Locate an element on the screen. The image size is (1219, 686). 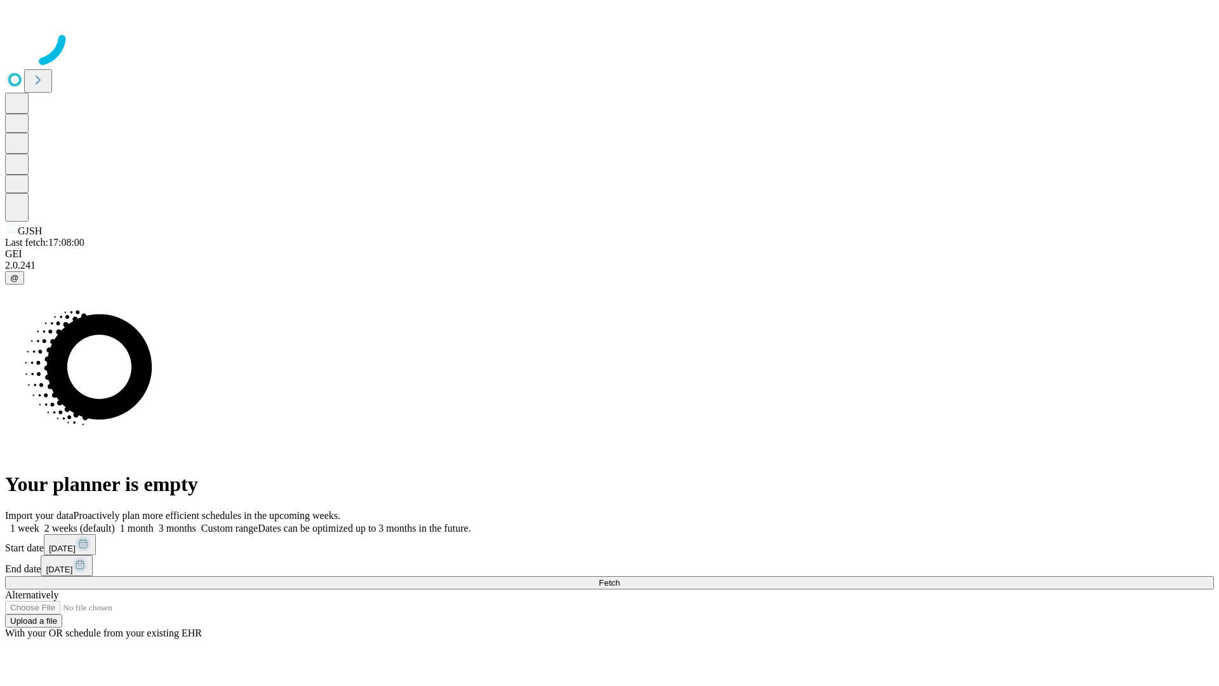
div: GEI is located at coordinates (609, 254).